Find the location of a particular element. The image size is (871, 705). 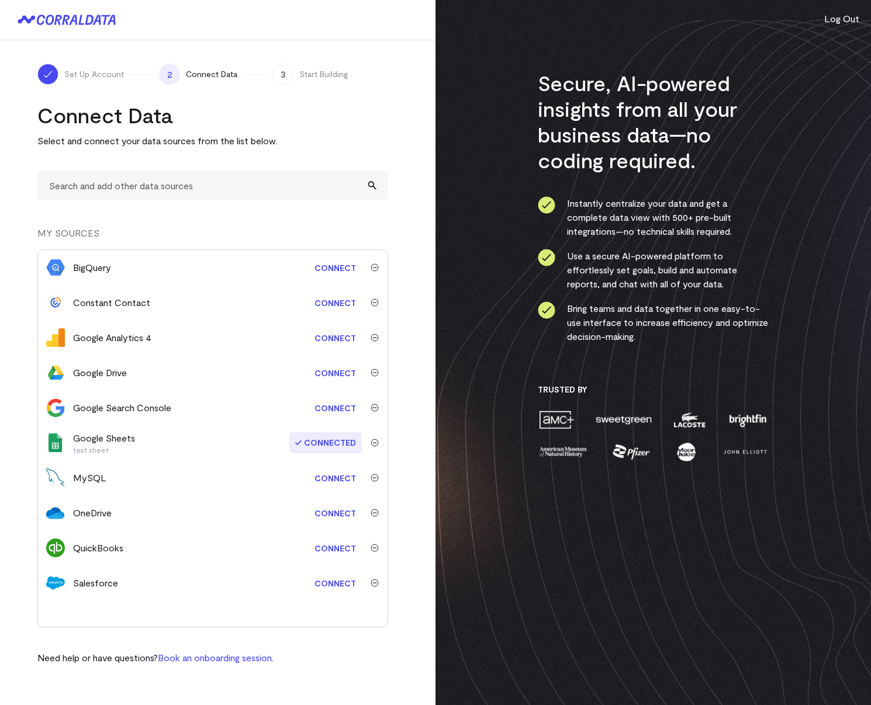

img: sweetgreen-1d1fb32c.png is located at coordinates (623, 419).